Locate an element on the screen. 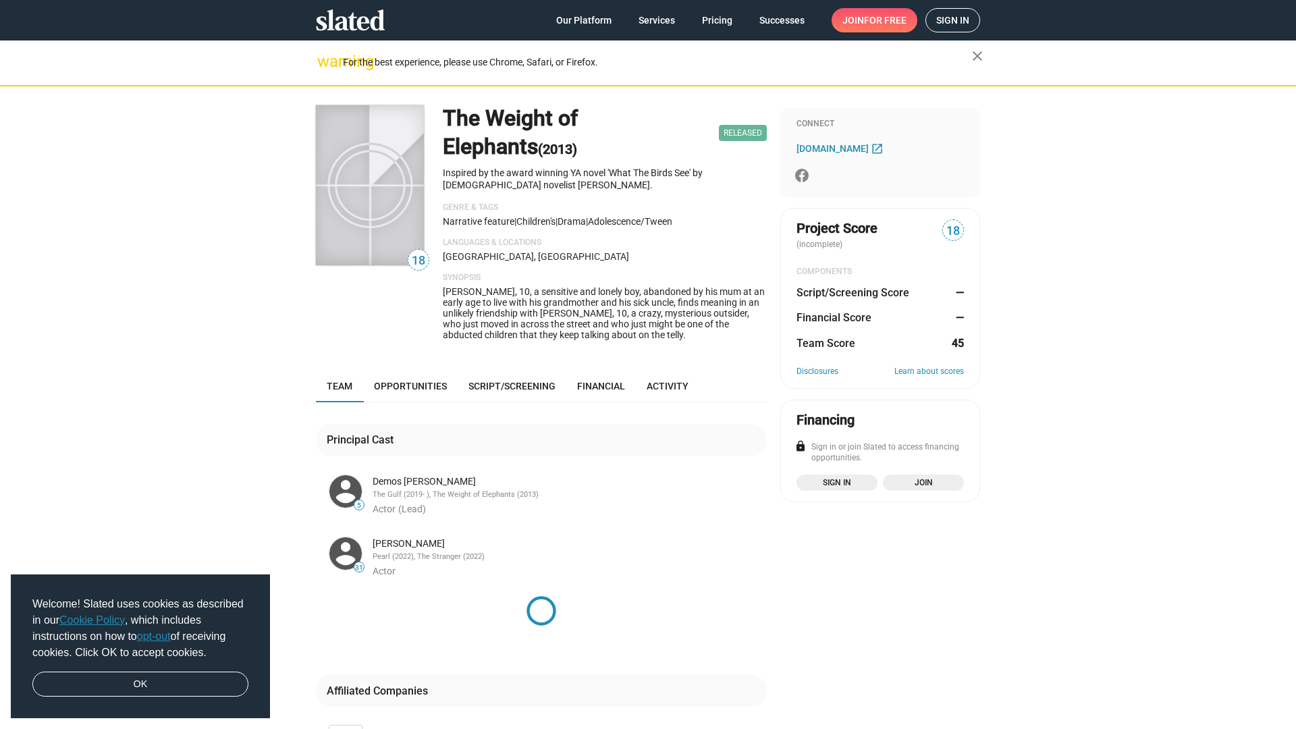 This screenshot has width=1296, height=729. a: Join is located at coordinates (923, 483).